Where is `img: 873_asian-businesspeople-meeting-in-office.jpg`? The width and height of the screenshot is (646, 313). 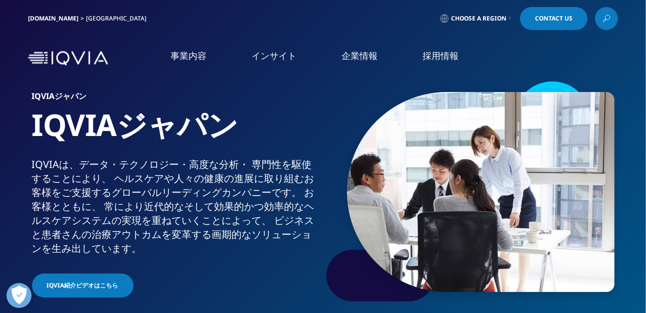 img: 873_asian-businesspeople-meeting-in-office.jpg is located at coordinates (480, 192).